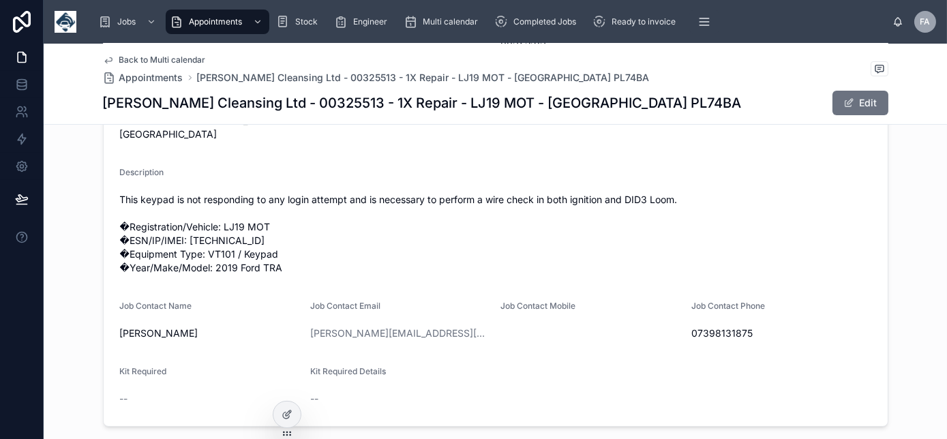 The image size is (947, 439). I want to click on div: scrollable content, so click(490, 22).